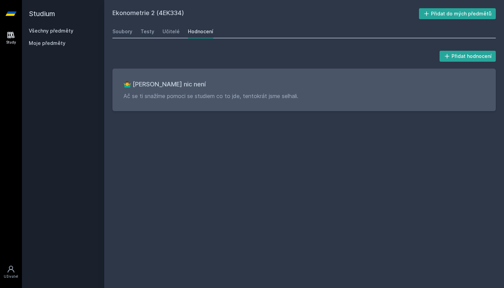  Describe the element at coordinates (457, 14) in the screenshot. I see `button: Přidat do mých předmětů` at that location.